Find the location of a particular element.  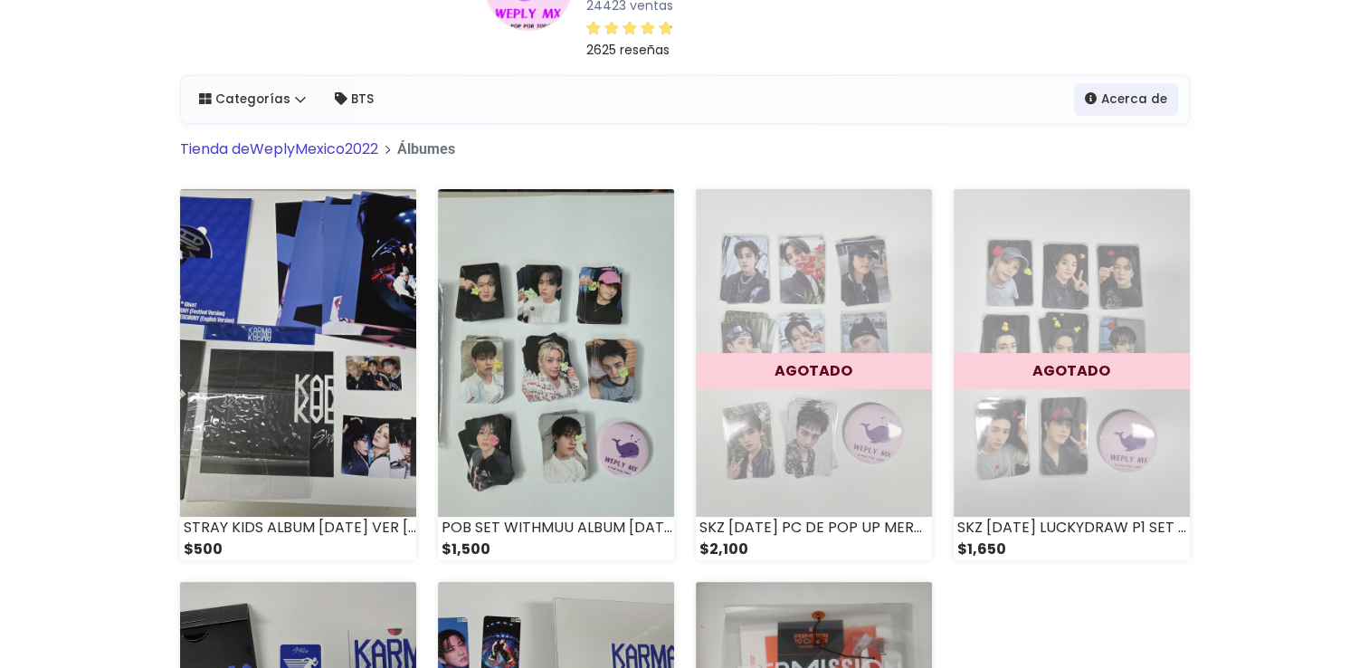

a: 2625 reseñas is located at coordinates (734, 38).